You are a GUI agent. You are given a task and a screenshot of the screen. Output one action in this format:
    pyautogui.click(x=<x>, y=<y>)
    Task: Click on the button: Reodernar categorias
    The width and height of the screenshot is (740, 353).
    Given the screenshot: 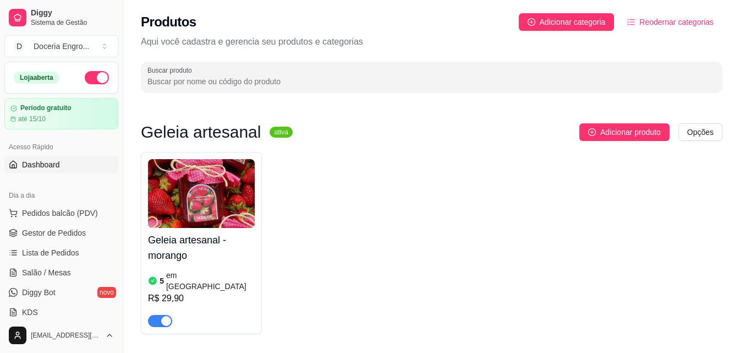 What is the action you would take?
    pyautogui.click(x=670, y=22)
    